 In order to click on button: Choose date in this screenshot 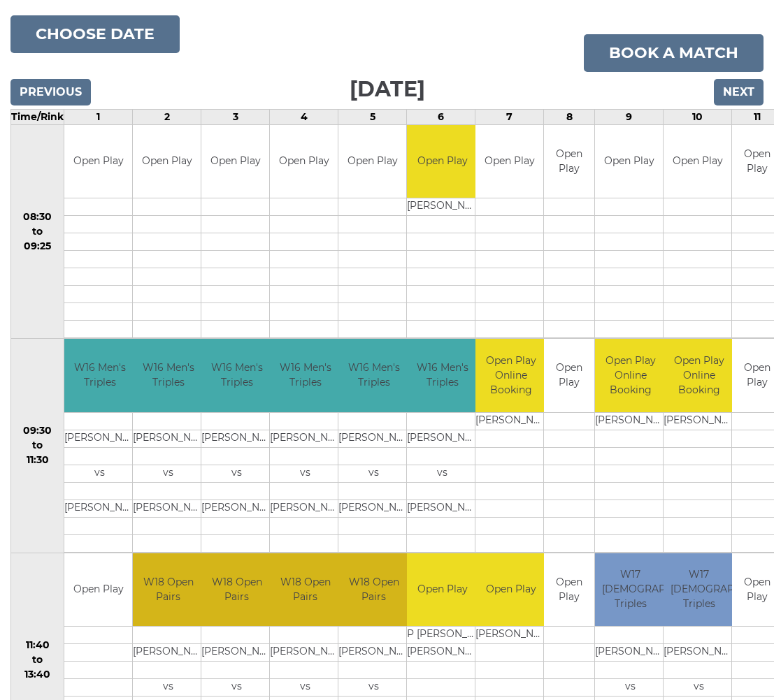, I will do `click(95, 34)`.